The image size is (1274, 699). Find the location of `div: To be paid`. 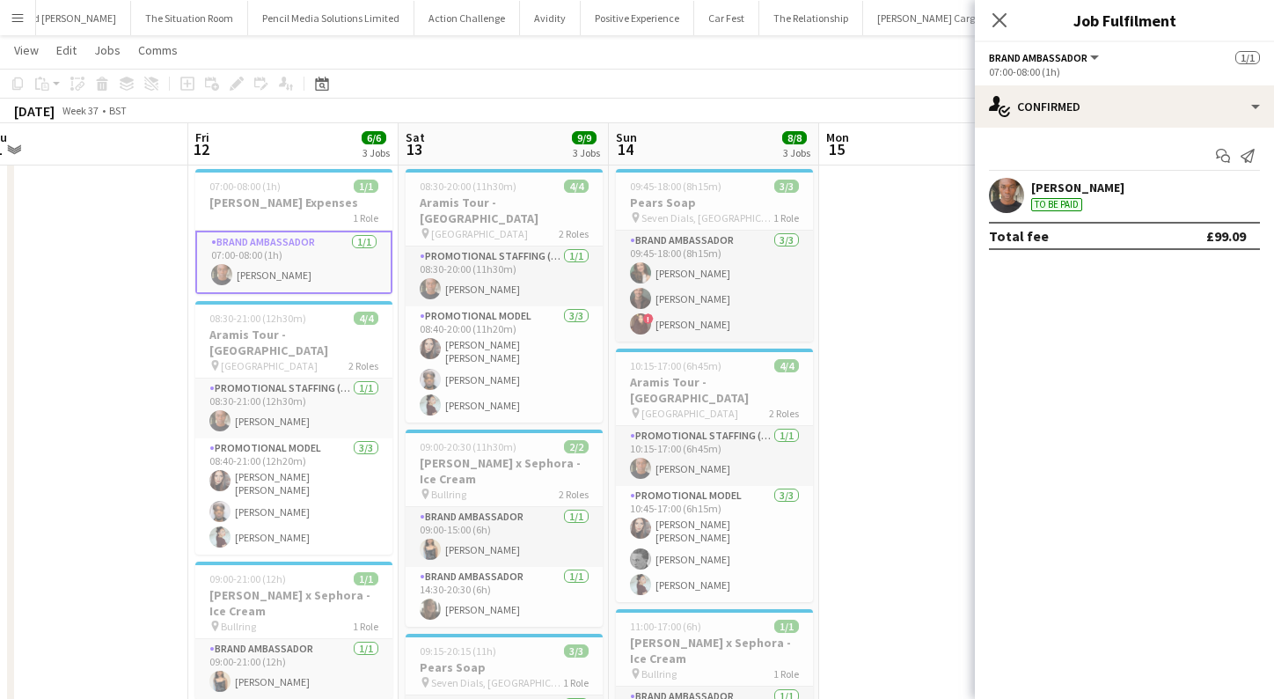

div: To be paid is located at coordinates (1057, 204).